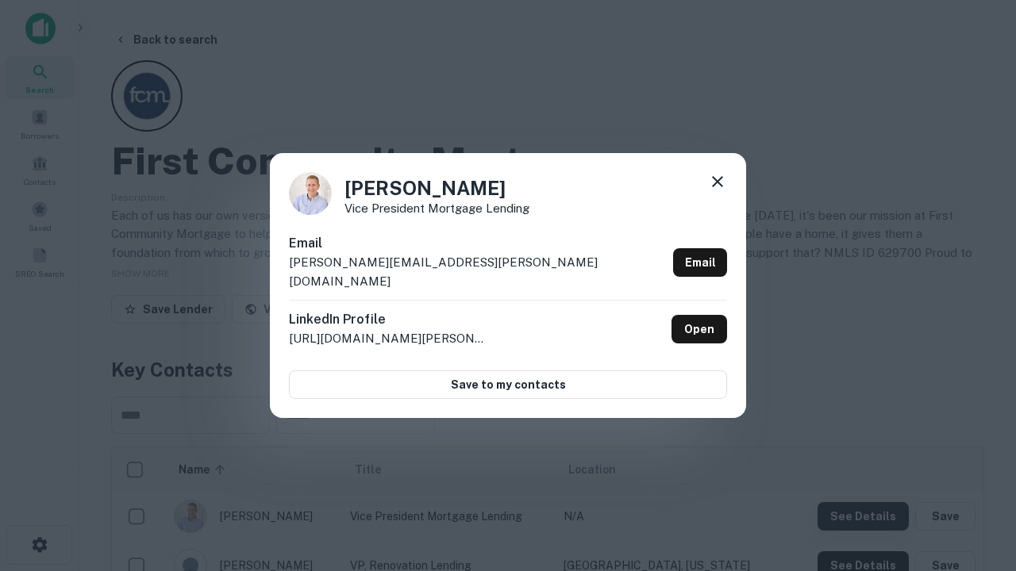  I want to click on h6: Email, so click(478, 244).